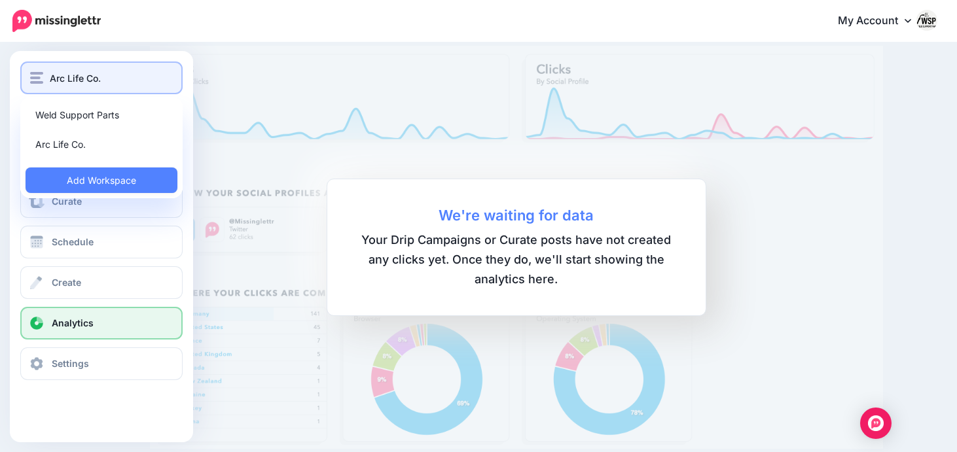 Image resolution: width=957 pixels, height=452 pixels. What do you see at coordinates (67, 201) in the screenshot?
I see `span: Curate` at bounding box center [67, 201].